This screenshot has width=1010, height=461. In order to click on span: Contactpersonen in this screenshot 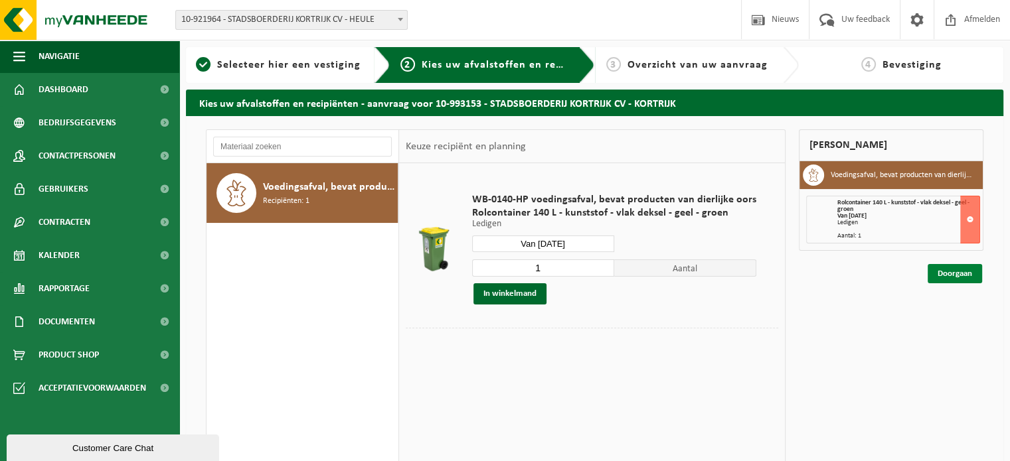, I will do `click(77, 156)`.